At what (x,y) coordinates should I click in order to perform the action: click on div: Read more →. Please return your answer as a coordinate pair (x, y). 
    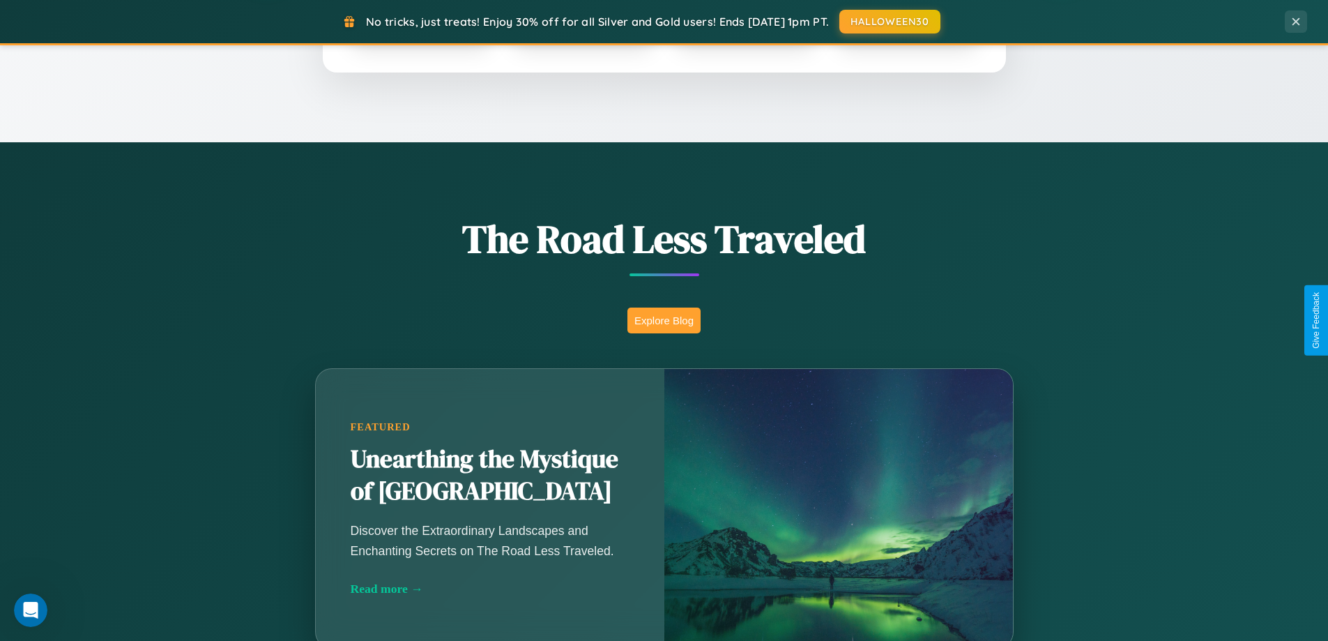
    Looking at the image, I should click on (490, 589).